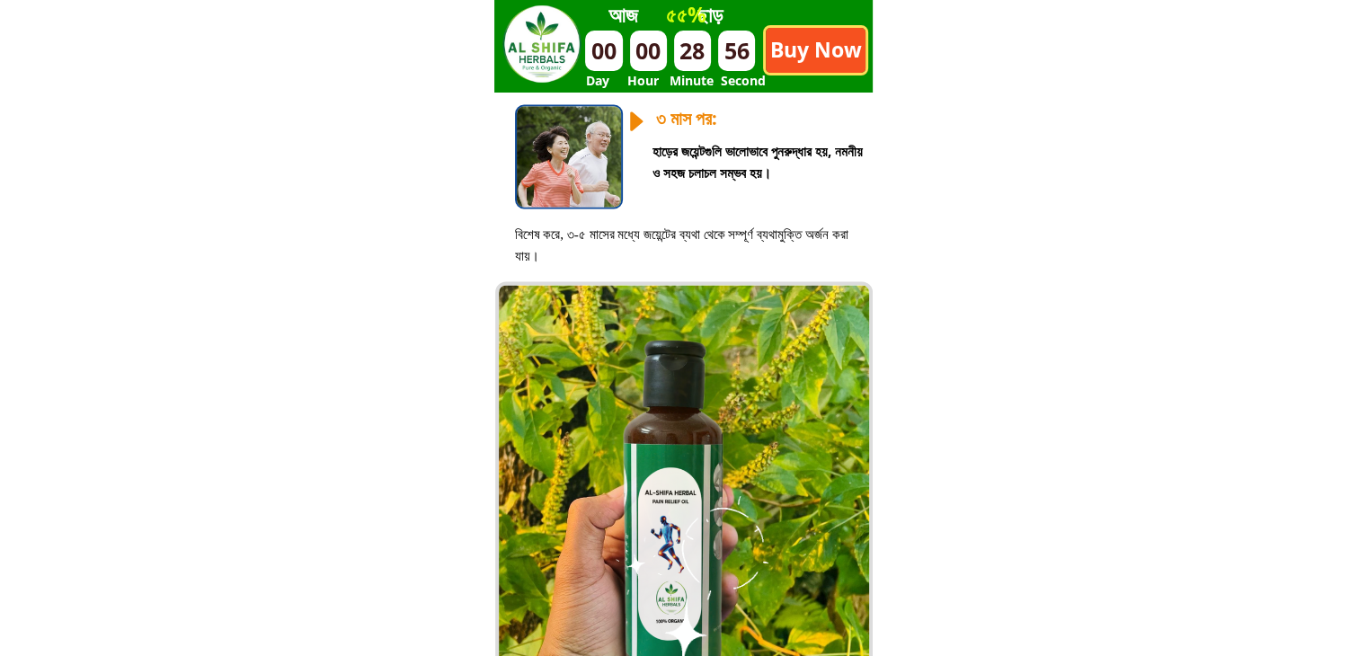 The height and width of the screenshot is (656, 1367). Describe the element at coordinates (709, 81) in the screenshot. I see `h3: Day Hour Minute Second` at that location.